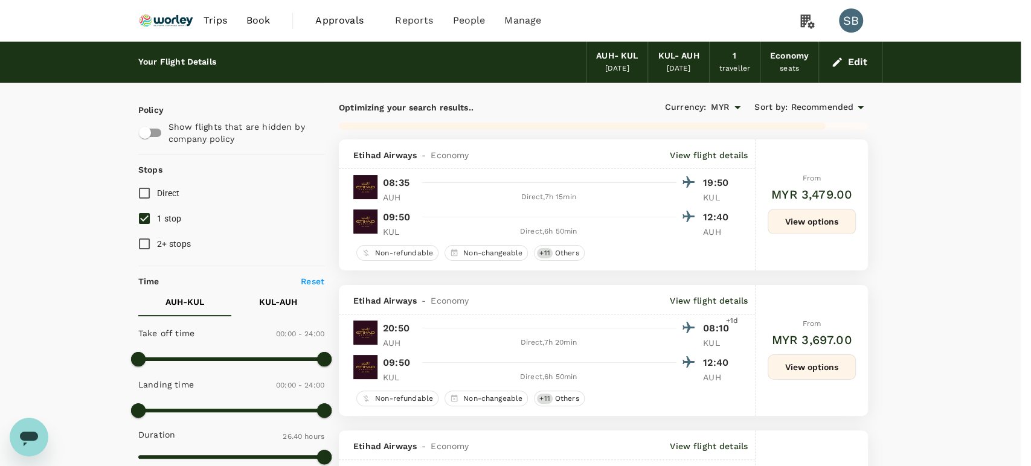 The width and height of the screenshot is (1031, 466). What do you see at coordinates (548, 343) in the screenshot?
I see `div: Direct , 7h 20min` at bounding box center [548, 343].